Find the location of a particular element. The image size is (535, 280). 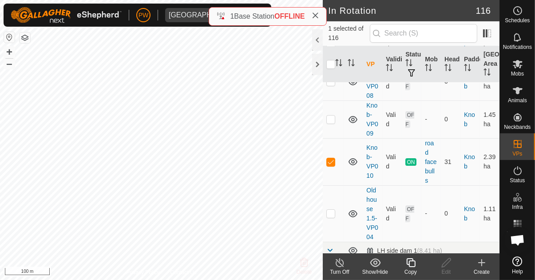

span: Base Station is located at coordinates (254, 16).